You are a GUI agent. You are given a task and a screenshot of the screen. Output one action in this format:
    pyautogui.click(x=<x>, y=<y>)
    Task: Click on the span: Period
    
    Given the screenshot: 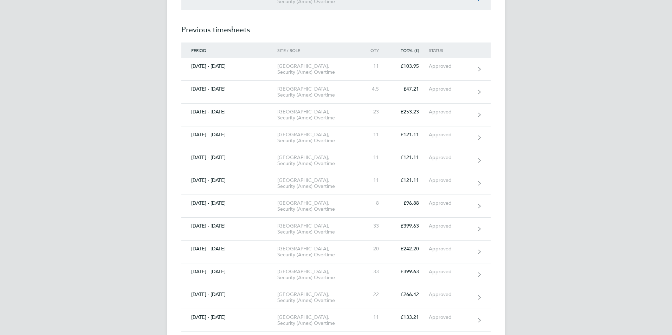 What is the action you would take?
    pyautogui.click(x=198, y=50)
    